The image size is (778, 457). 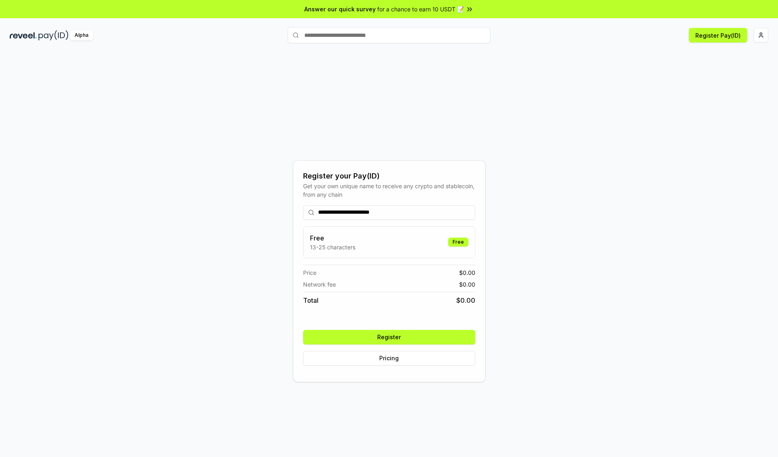 I want to click on span: for a chance to earn 10 USDT 📝, so click(x=421, y=9).